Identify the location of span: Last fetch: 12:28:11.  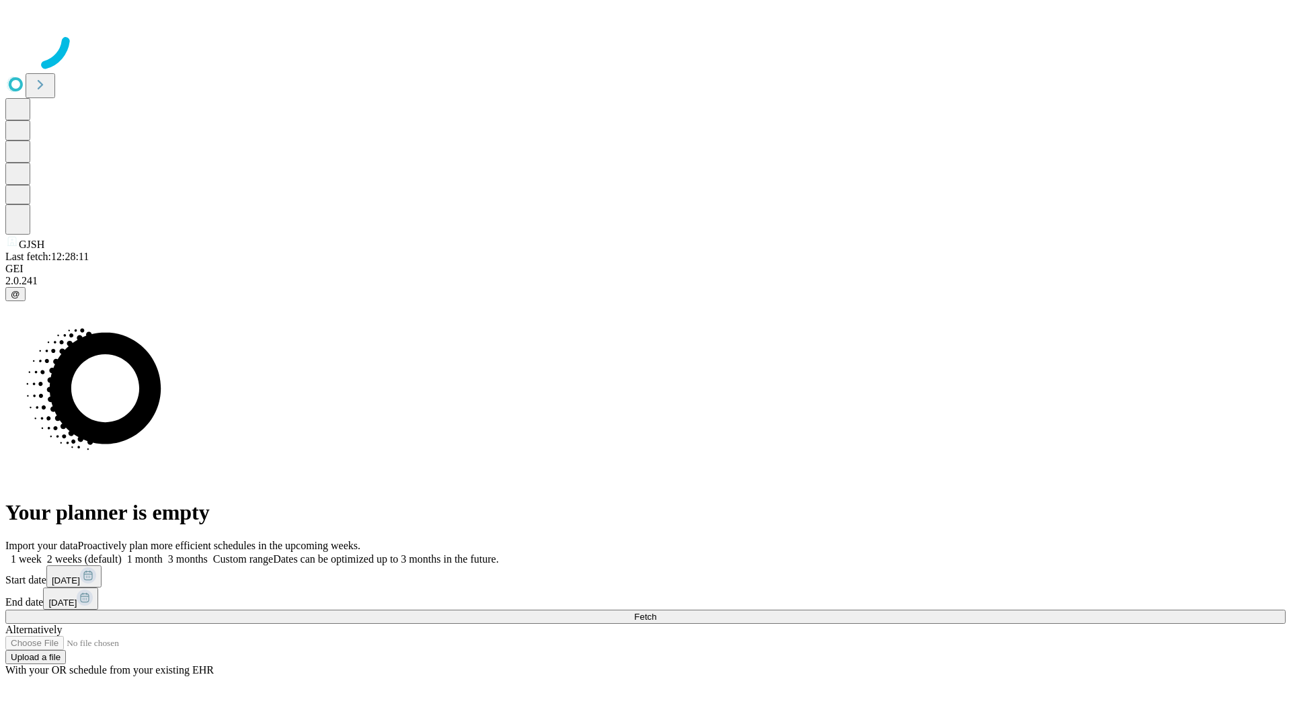
(47, 256).